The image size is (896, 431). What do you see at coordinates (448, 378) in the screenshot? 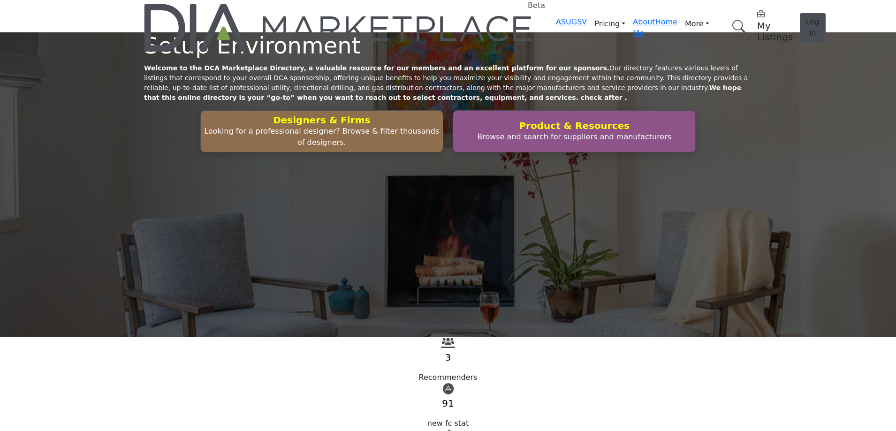
I see `div: Recommenders` at bounding box center [448, 378].